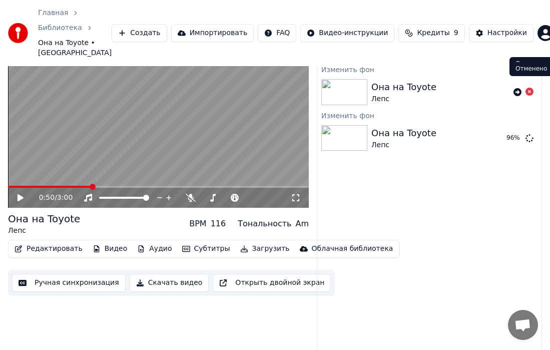 The image size is (550, 350). I want to click on div: Открытый чат, so click(523, 325).